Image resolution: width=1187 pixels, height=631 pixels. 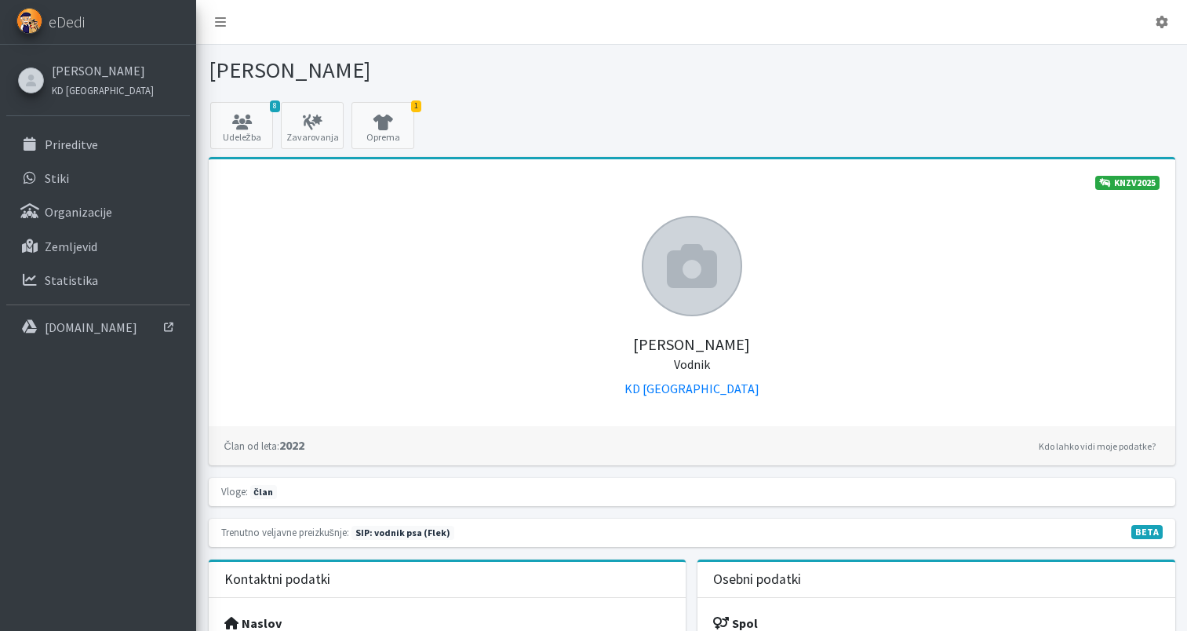 What do you see at coordinates (416, 106) in the screenshot?
I see `span: 1` at bounding box center [416, 106].